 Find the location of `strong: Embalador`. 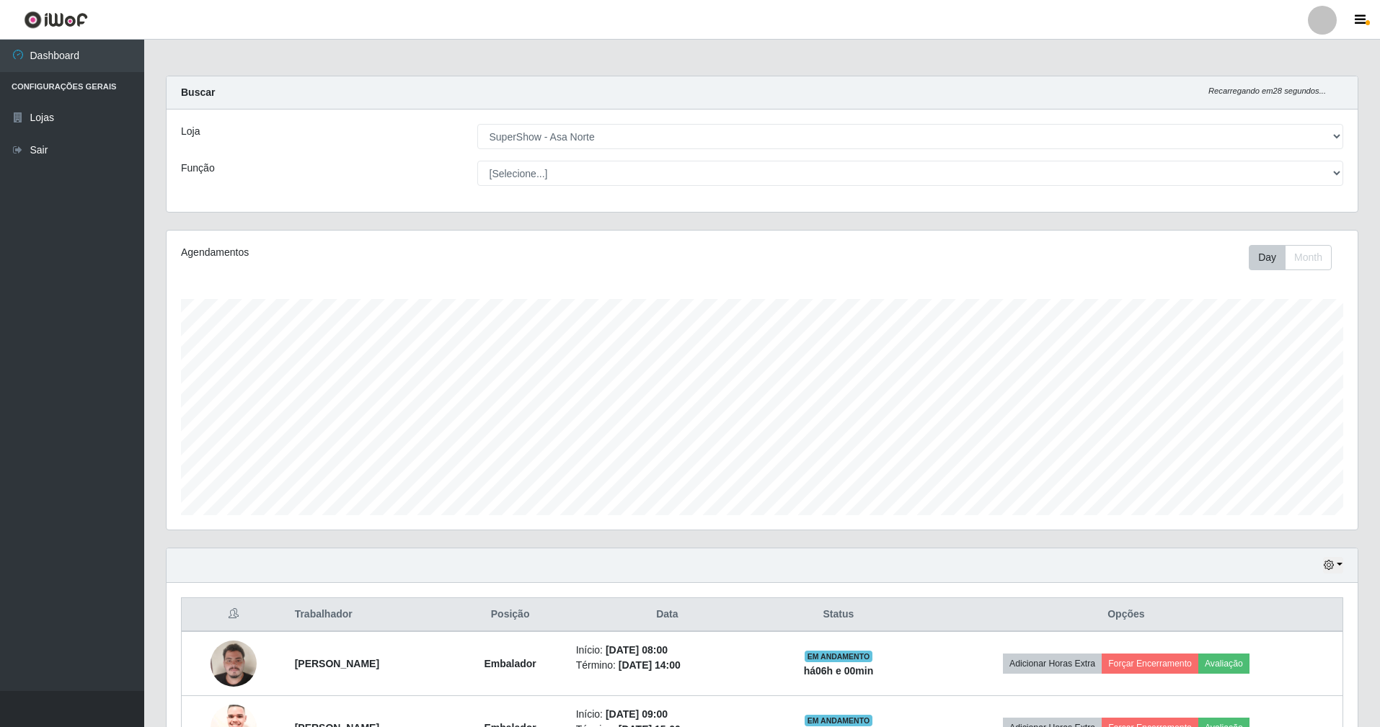

strong: Embalador is located at coordinates (510, 664).